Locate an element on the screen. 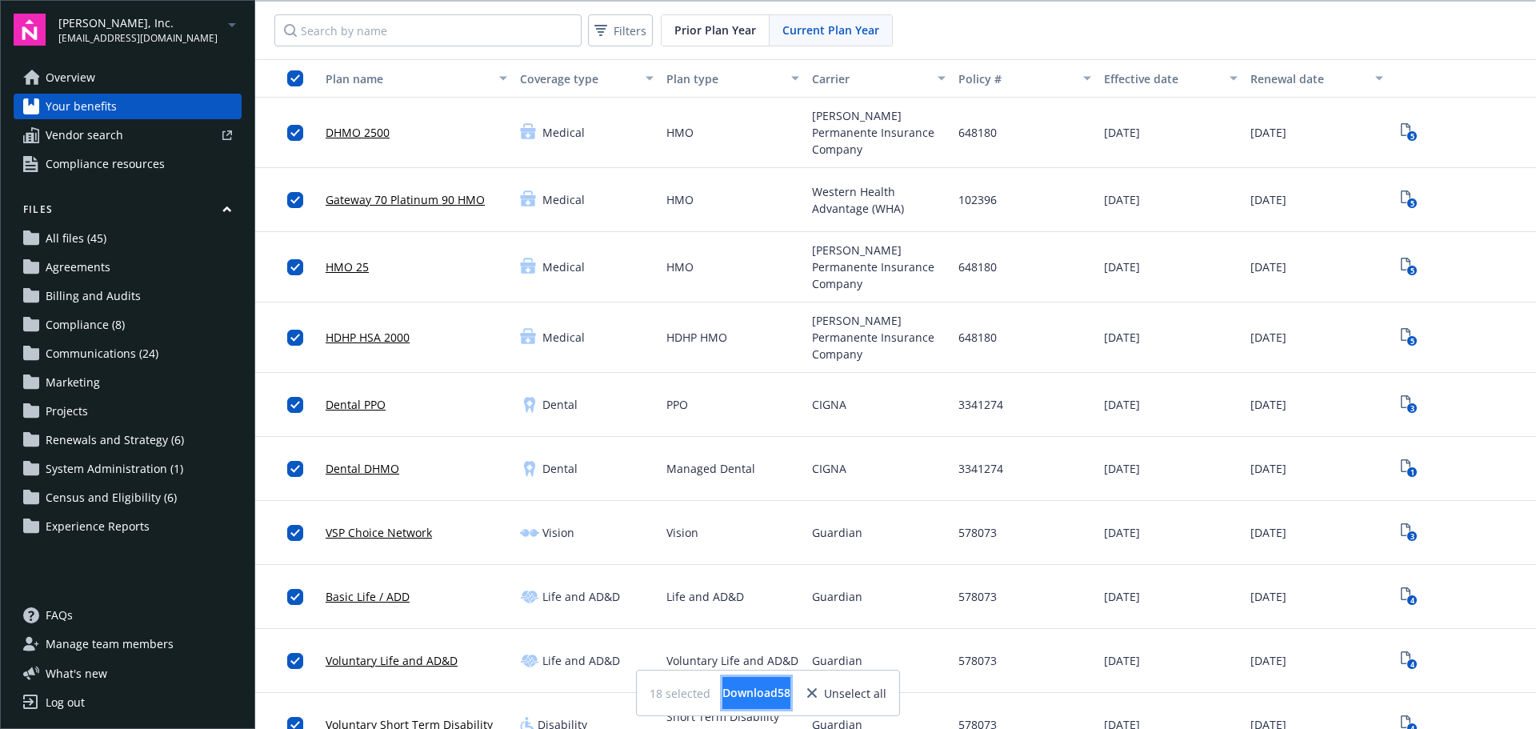  span: Voluntary Life and AD&D is located at coordinates (732, 660).